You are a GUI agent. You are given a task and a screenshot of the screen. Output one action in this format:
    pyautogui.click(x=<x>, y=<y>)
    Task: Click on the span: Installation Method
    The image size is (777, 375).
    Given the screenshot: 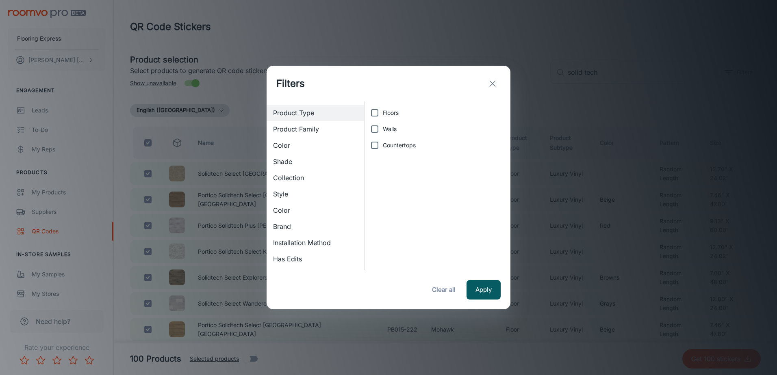 What is the action you would take?
    pyautogui.click(x=315, y=243)
    